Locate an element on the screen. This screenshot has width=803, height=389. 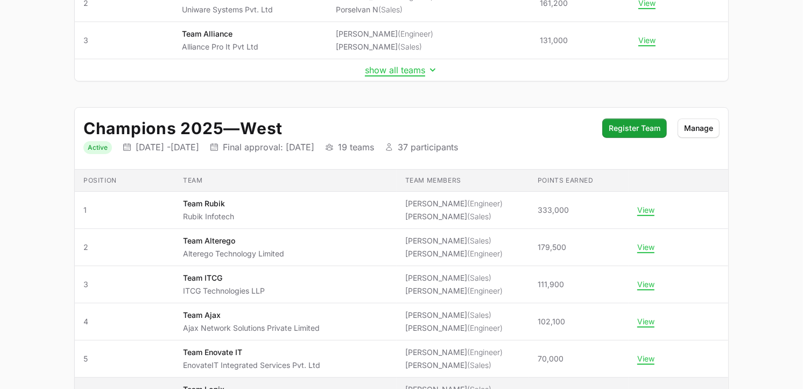
p: Alterego Technology Limited is located at coordinates (234, 254).